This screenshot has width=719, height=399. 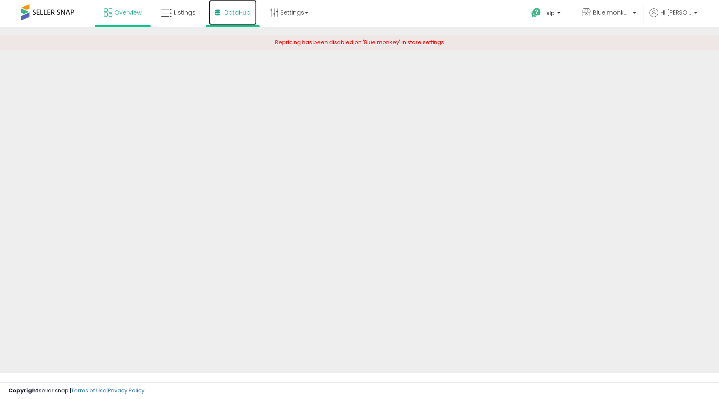 What do you see at coordinates (237, 12) in the screenshot?
I see `span: DataHub` at bounding box center [237, 12].